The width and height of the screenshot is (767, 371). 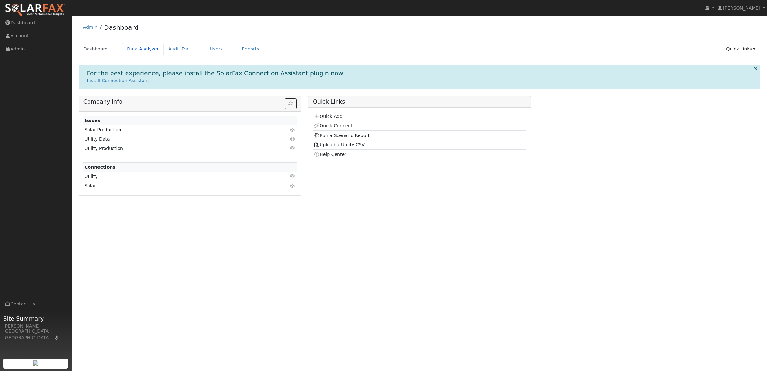 I want to click on img: retrieve, so click(x=36, y=363).